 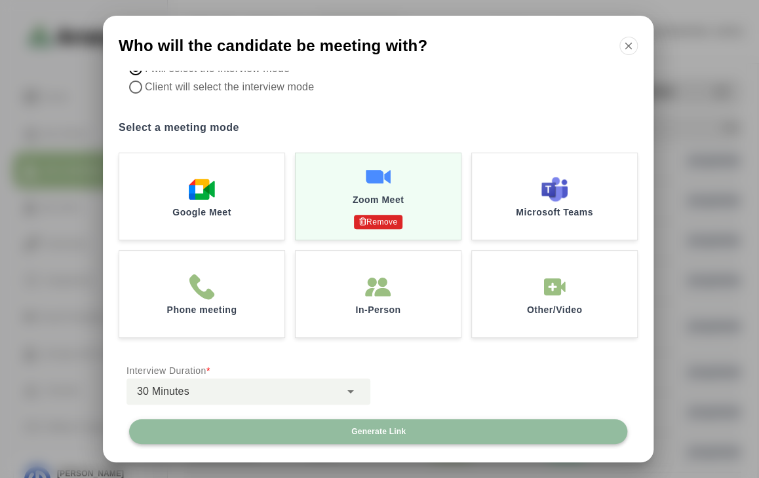 I want to click on img: Microsoft Teams, so click(x=554, y=189).